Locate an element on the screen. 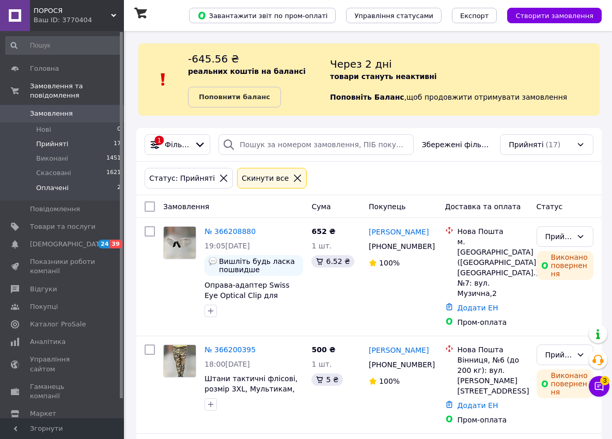 This screenshot has height=439, width=612. button: Чат з покупцем3 is located at coordinates (599, 386).